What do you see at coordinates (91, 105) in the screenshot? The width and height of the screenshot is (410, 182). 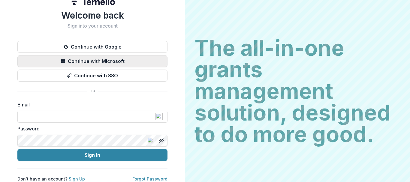 I see `label: Email` at bounding box center [91, 105].